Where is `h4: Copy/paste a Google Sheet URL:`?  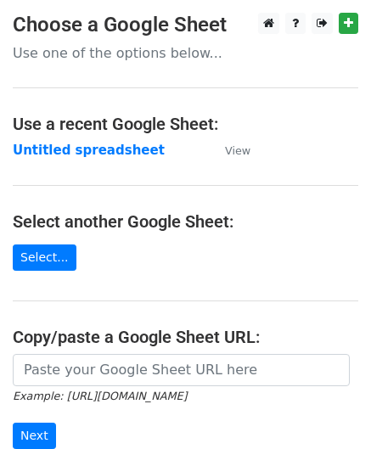 h4: Copy/paste a Google Sheet URL: is located at coordinates (185, 337).